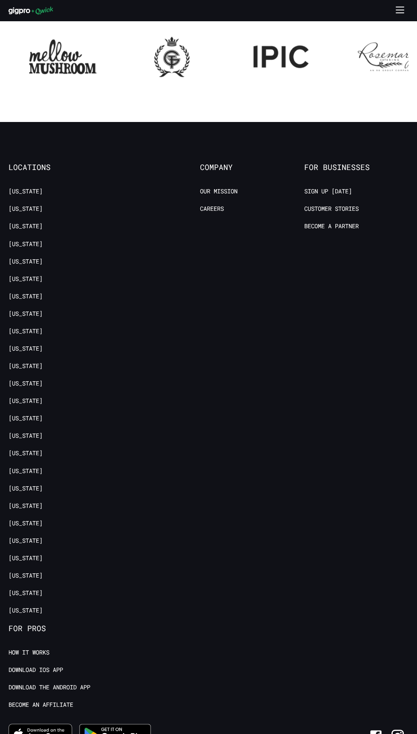 This screenshot has width=417, height=734. Describe the element at coordinates (63, 57) in the screenshot. I see `img: Logo for Mellow Mushroom` at that location.